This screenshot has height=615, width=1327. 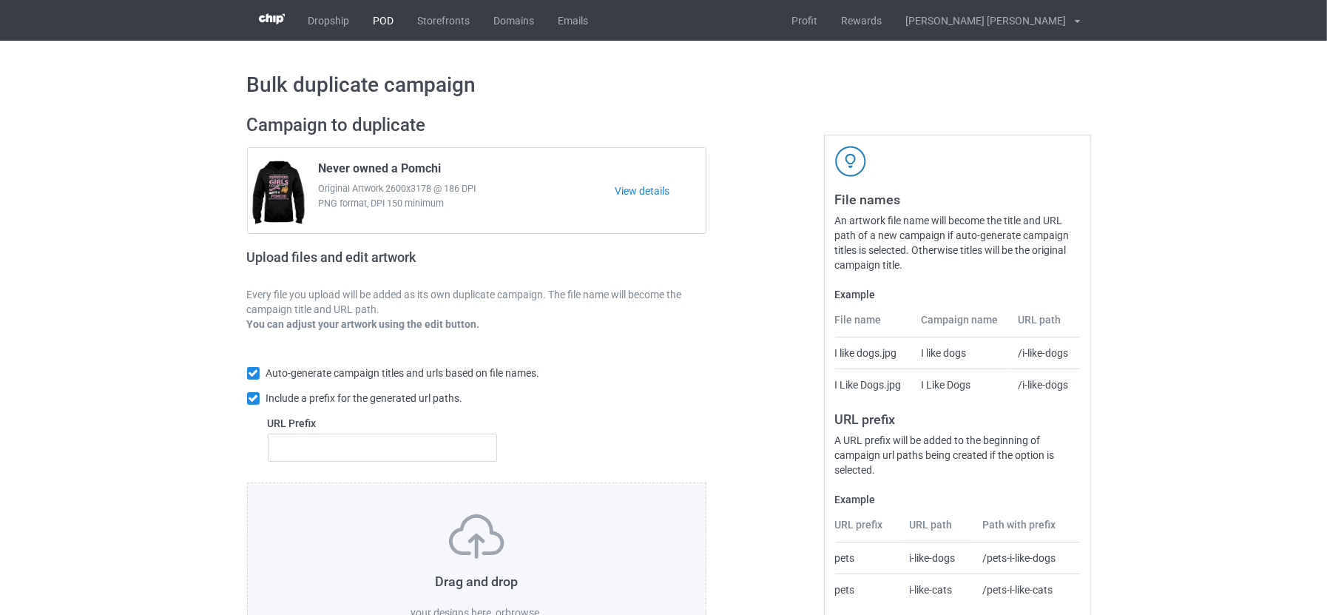 What do you see at coordinates (1026, 589) in the screenshot?
I see `td: /pets-i-like-cats` at bounding box center [1026, 589].